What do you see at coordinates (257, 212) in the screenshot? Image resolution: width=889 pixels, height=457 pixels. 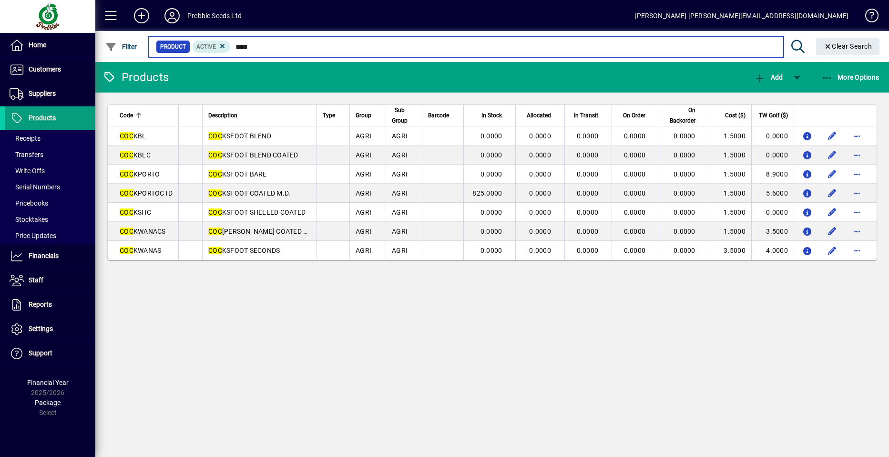 I see `span: KSFOOT SHELLED COATED` at bounding box center [257, 212].